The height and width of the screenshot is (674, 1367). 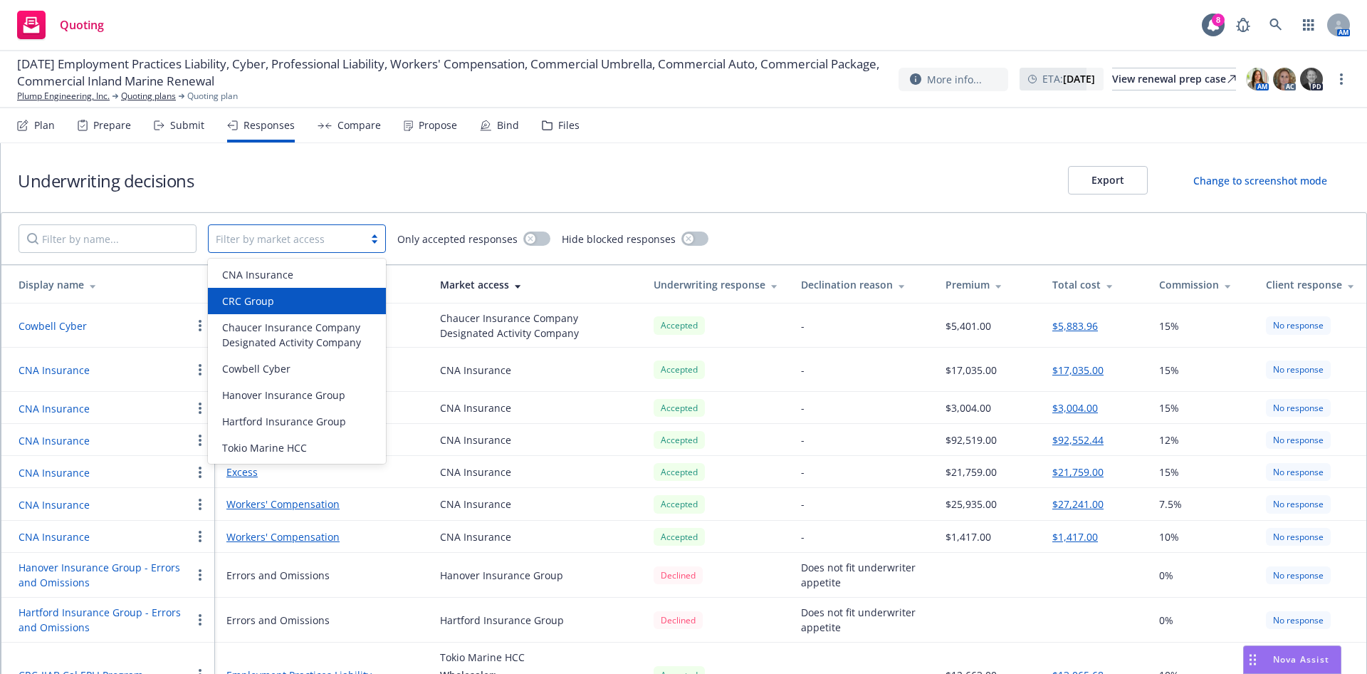 I want to click on div: $92,519.00, so click(x=971, y=439).